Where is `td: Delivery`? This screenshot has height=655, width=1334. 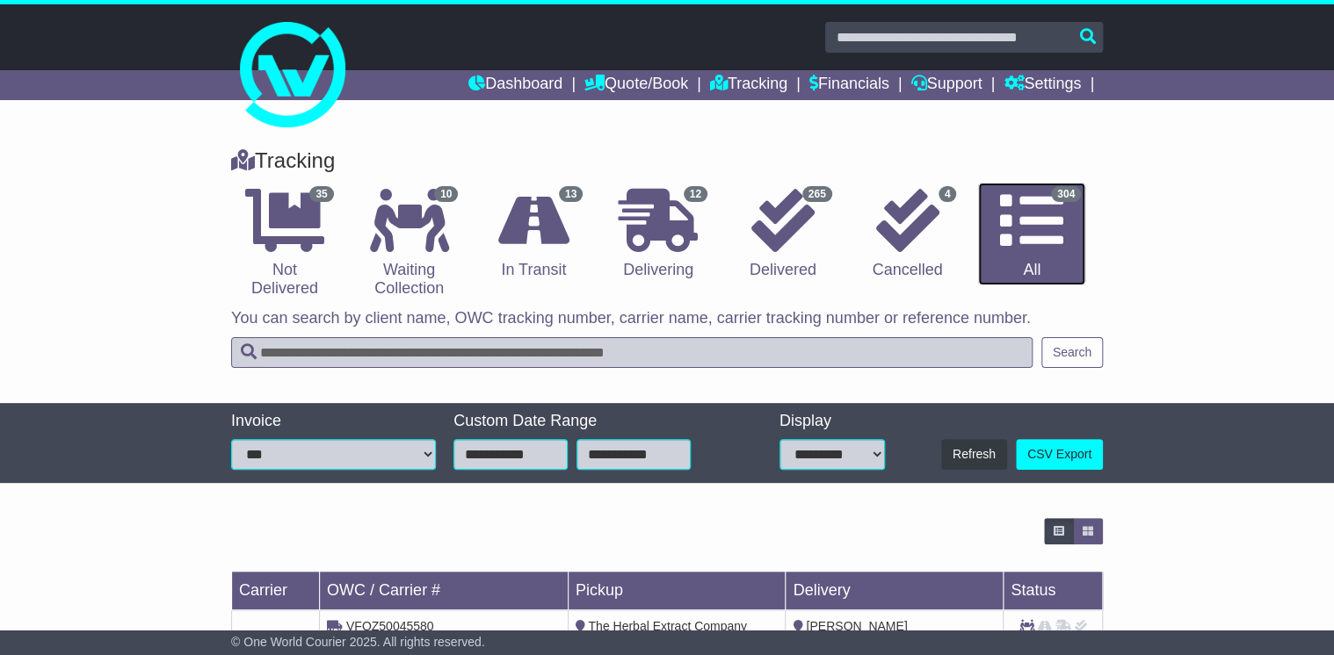 td: Delivery is located at coordinates (894, 591).